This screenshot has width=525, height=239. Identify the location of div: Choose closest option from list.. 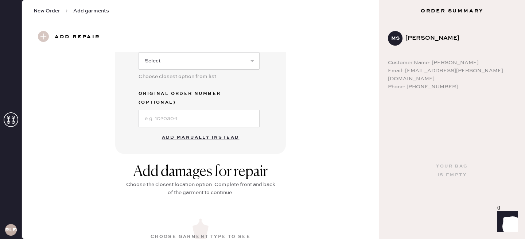
(199, 77).